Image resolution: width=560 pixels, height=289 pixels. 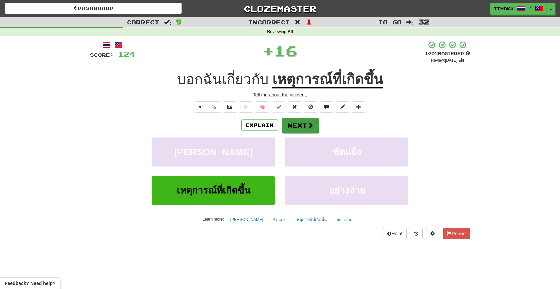 What do you see at coordinates (279, 107) in the screenshot?
I see `button: Set this sentence to 100% Mastered (alt+m)` at bounding box center [279, 107].